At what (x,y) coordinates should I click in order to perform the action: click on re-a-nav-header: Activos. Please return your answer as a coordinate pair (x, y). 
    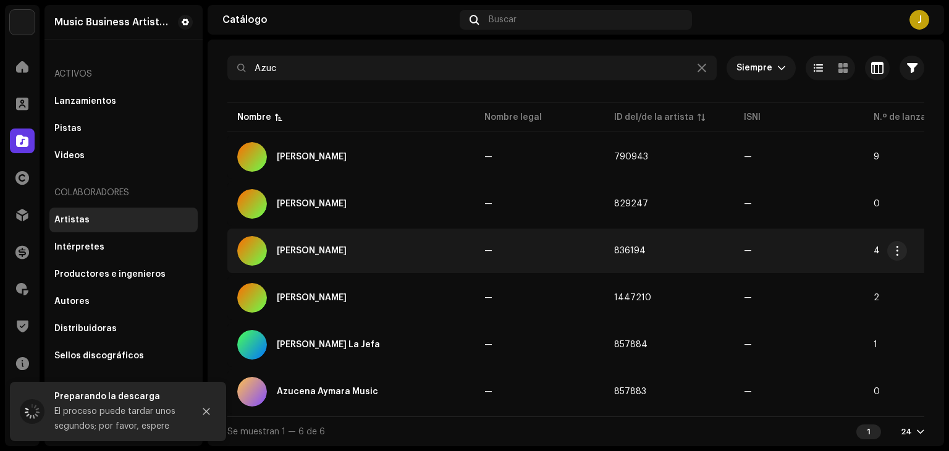
    Looking at the image, I should click on (124, 74).